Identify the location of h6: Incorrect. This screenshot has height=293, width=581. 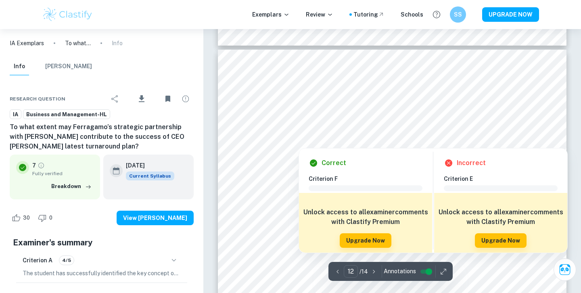
(471, 163).